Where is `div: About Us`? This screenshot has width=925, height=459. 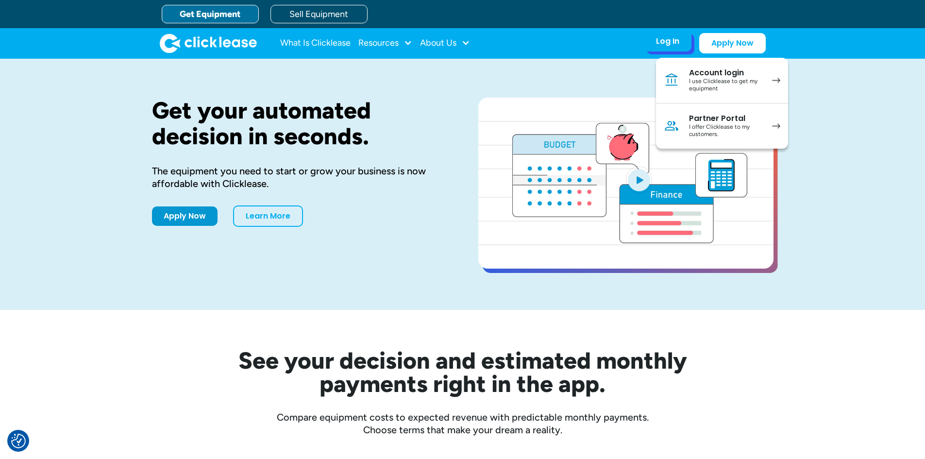
div: About Us is located at coordinates (445, 43).